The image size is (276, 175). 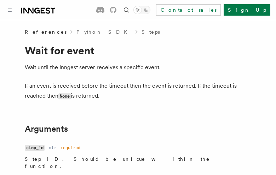 What do you see at coordinates (46, 129) in the screenshot?
I see `a: Arguments` at bounding box center [46, 129].